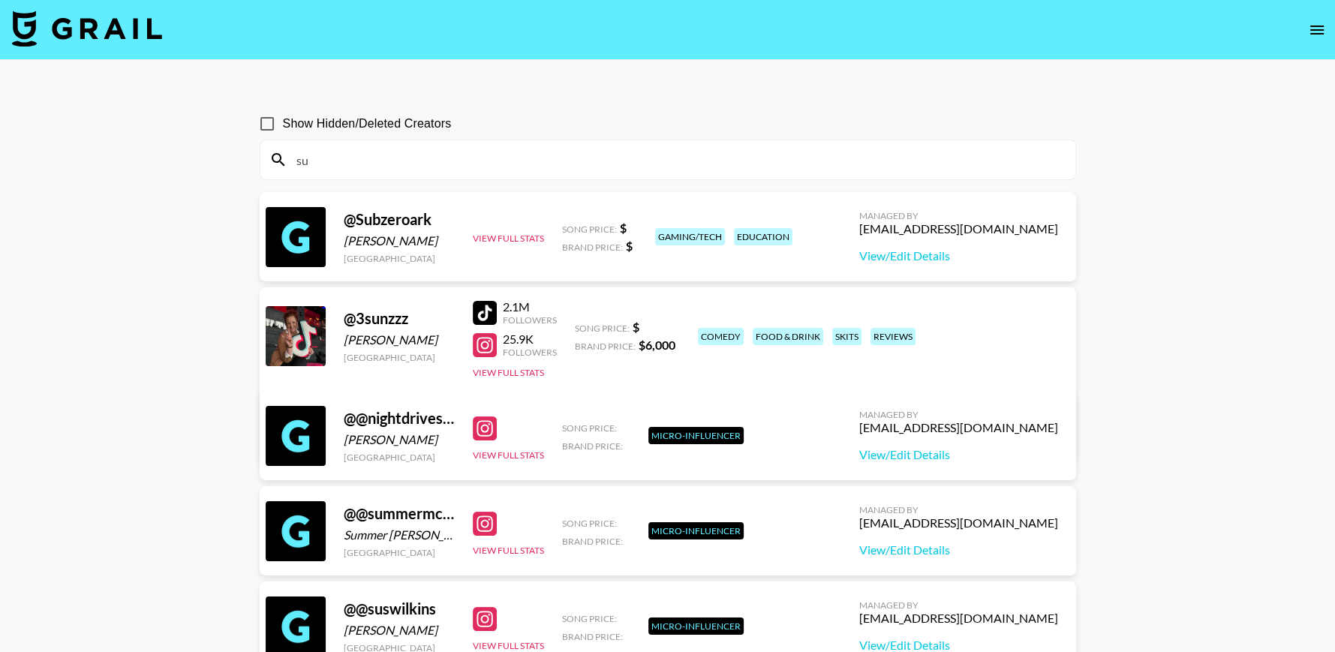 Image resolution: width=1335 pixels, height=652 pixels. What do you see at coordinates (399, 609) in the screenshot?
I see `div: @ @suswilkins` at bounding box center [399, 609].